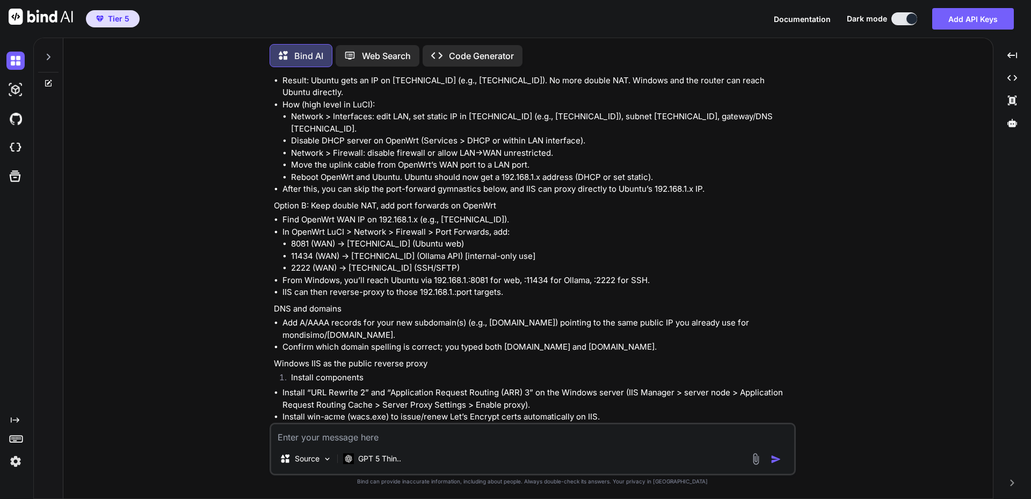  What do you see at coordinates (755, 458) in the screenshot?
I see `img: attachment` at bounding box center [755, 458].